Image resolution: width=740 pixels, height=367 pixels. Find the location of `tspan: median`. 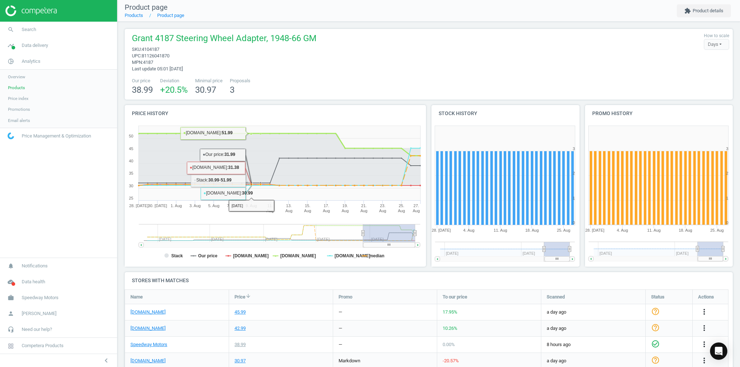

tspan: median is located at coordinates (377, 256).